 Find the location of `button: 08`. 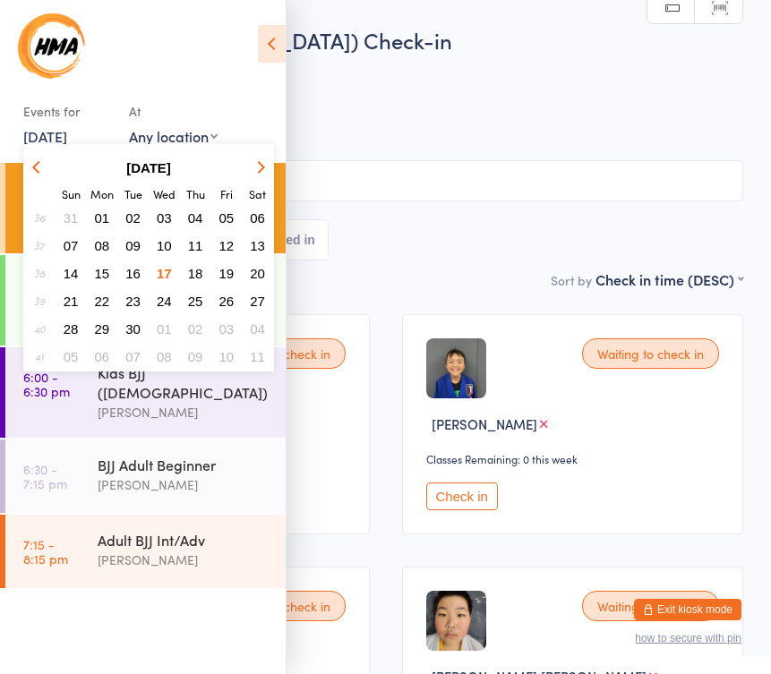

button: 08 is located at coordinates (102, 245).